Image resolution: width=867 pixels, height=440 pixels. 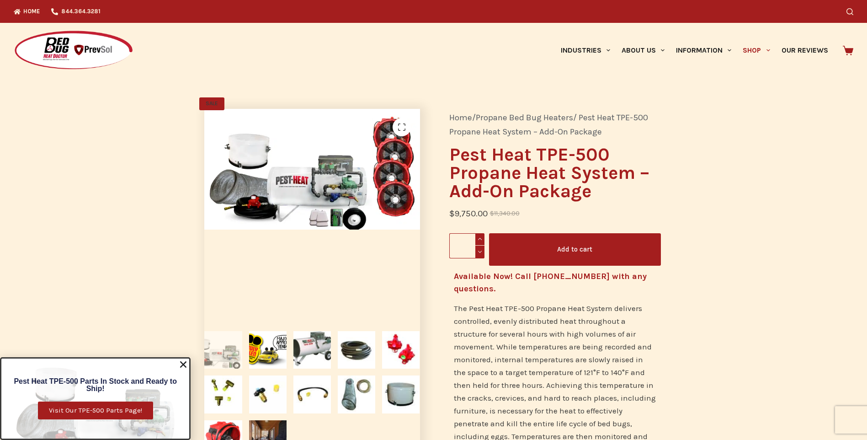 What do you see at coordinates (804, 50) in the screenshot?
I see `a: Our Reviews` at bounding box center [804, 50].